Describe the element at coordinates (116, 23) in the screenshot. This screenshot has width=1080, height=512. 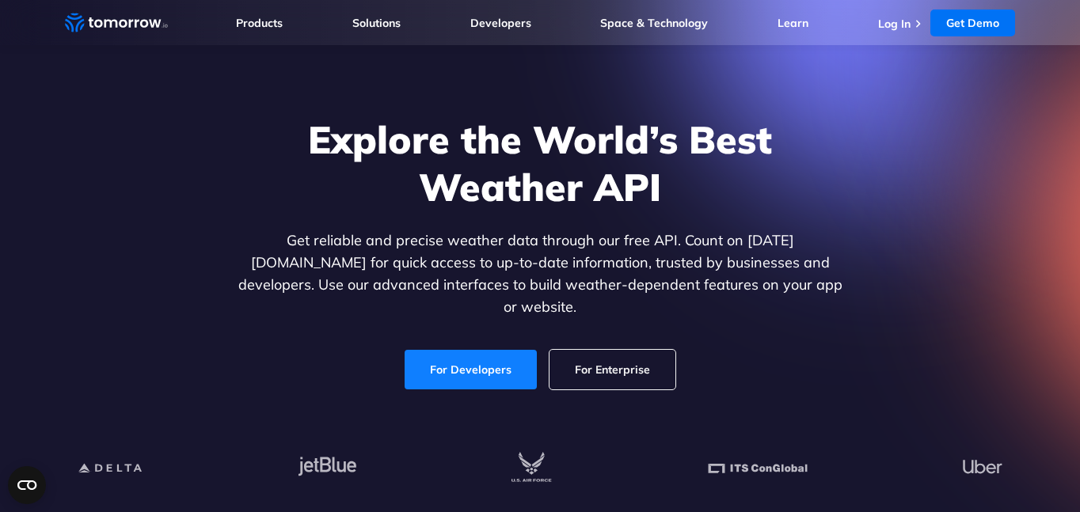
I see `a: Home link` at that location.